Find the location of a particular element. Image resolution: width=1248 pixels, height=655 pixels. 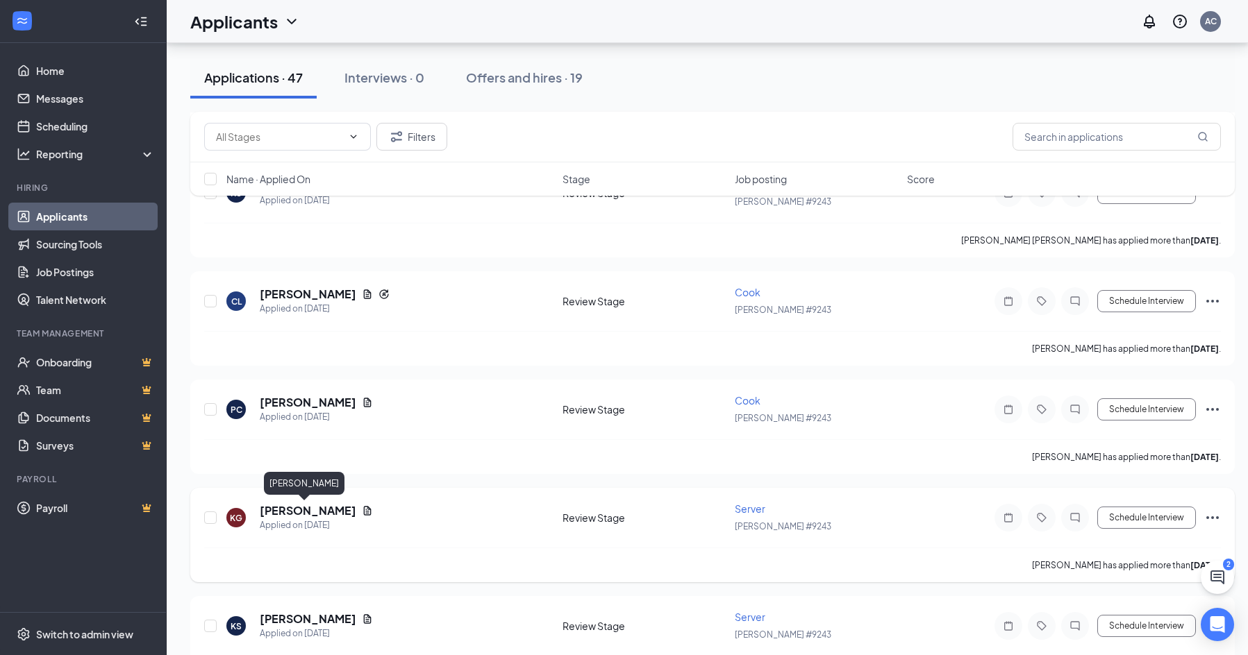

a: Scheduling is located at coordinates (95, 126).